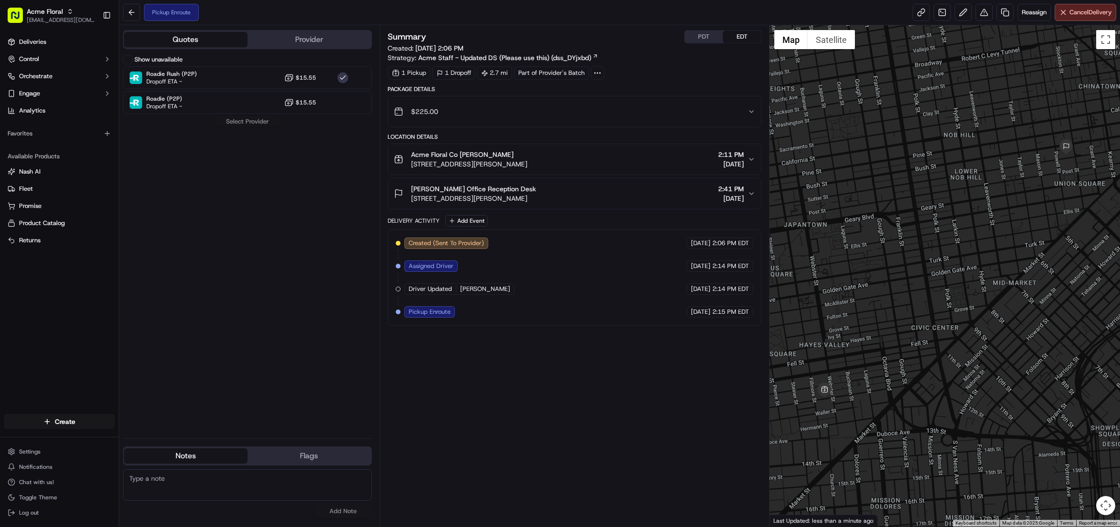 The image size is (1120, 527). I want to click on div: We're available if you need us!, so click(76, 105).